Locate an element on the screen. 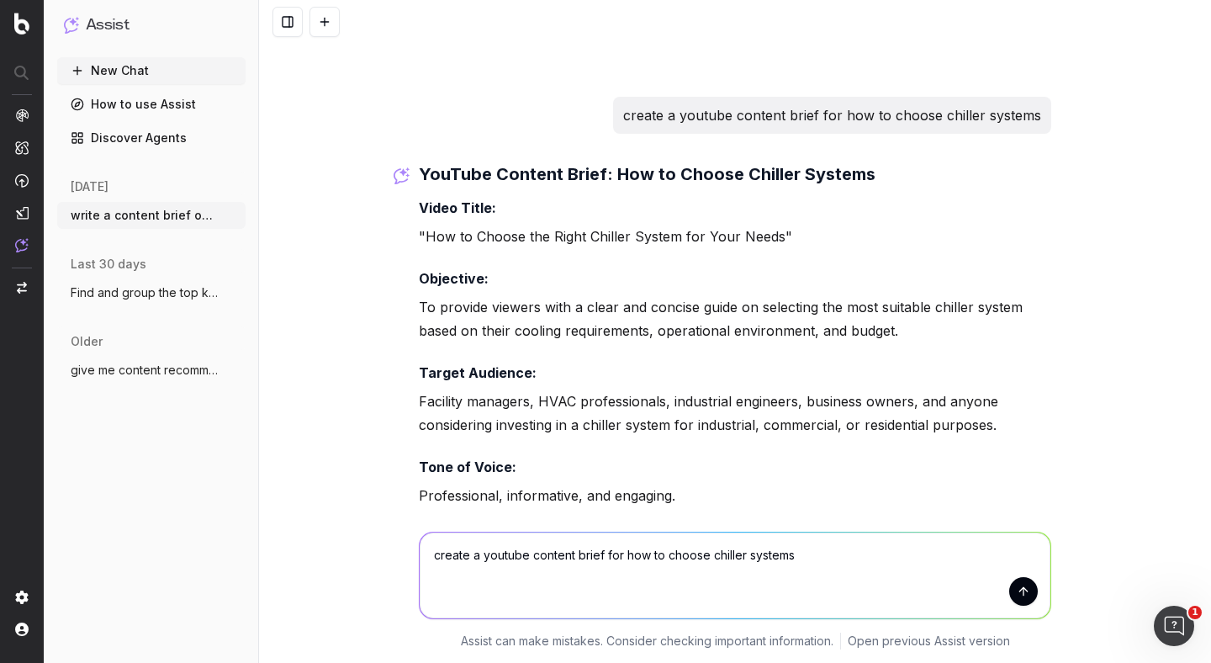 Image resolution: width=1211 pixels, height=663 pixels. span: Find and group the top keywords for is located at coordinates (145, 293).